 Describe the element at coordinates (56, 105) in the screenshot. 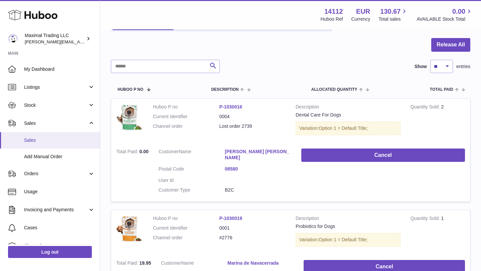

I see `span: Stock` at that location.